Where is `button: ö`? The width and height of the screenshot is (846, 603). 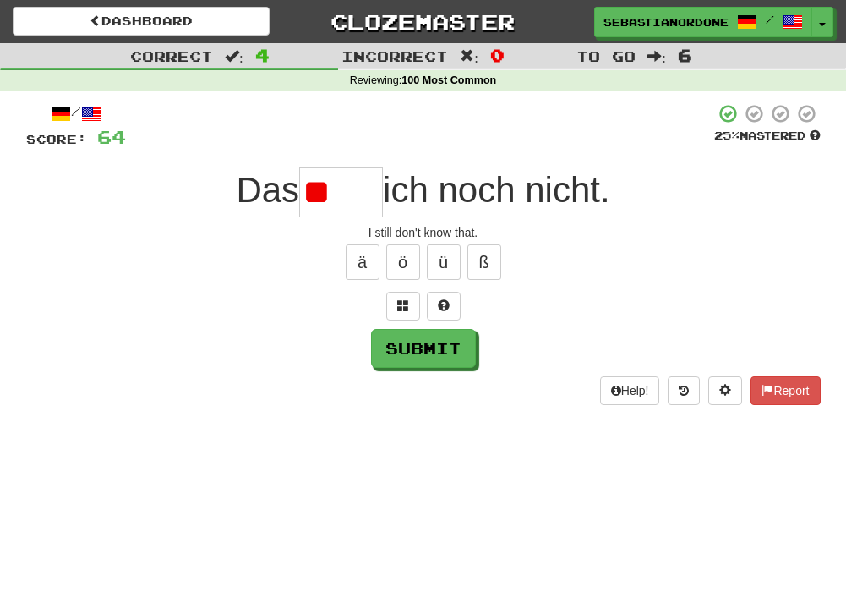
button: ö is located at coordinates (403, 262).